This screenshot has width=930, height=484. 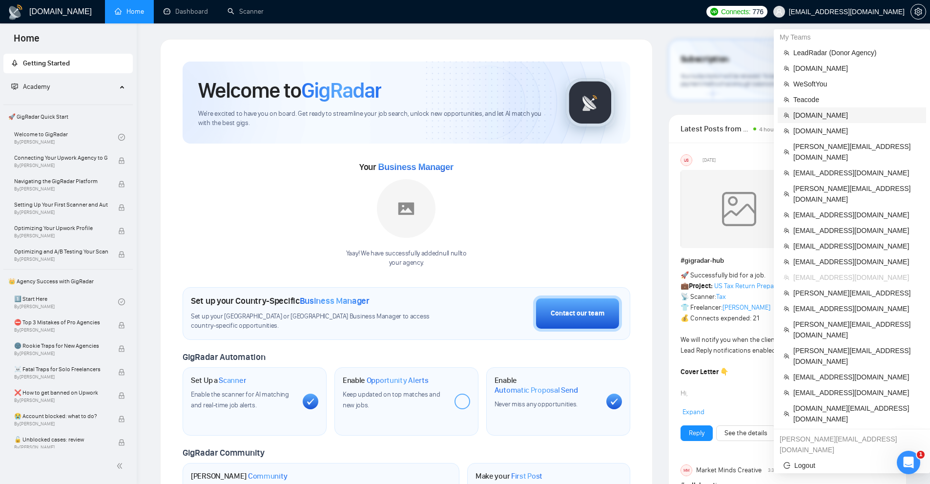 I want to click on span: Community, so click(x=267, y=476).